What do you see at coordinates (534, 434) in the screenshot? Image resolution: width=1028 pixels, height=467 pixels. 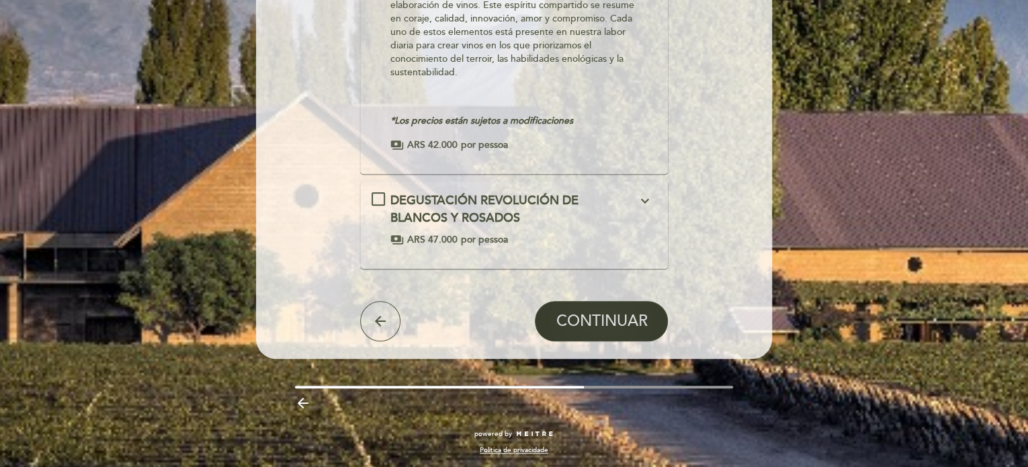 I see `img: MEITRE` at bounding box center [534, 434].